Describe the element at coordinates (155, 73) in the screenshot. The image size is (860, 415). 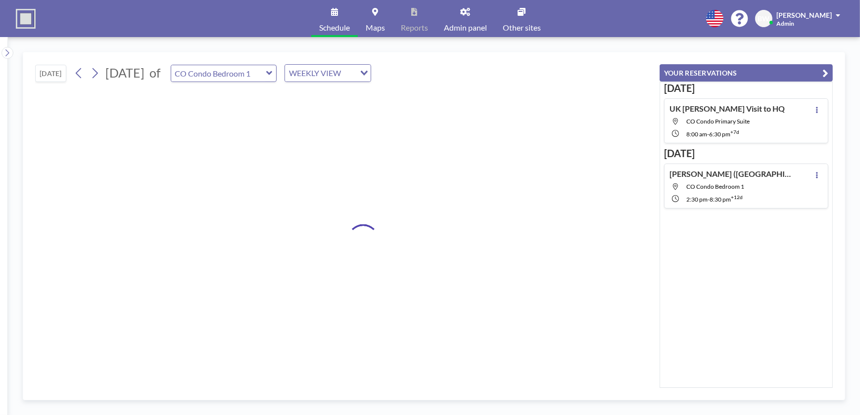
I see `span: of` at that location.